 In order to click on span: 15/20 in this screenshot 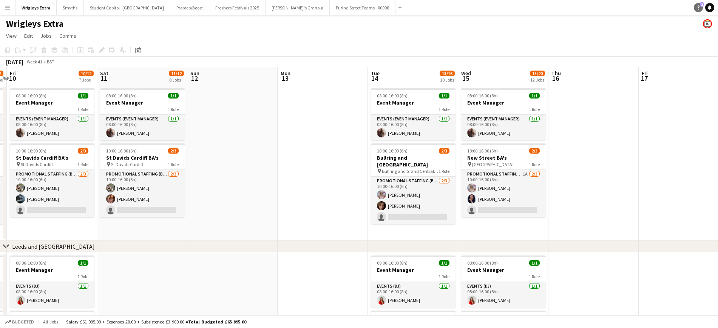, I will do `click(537, 73)`.